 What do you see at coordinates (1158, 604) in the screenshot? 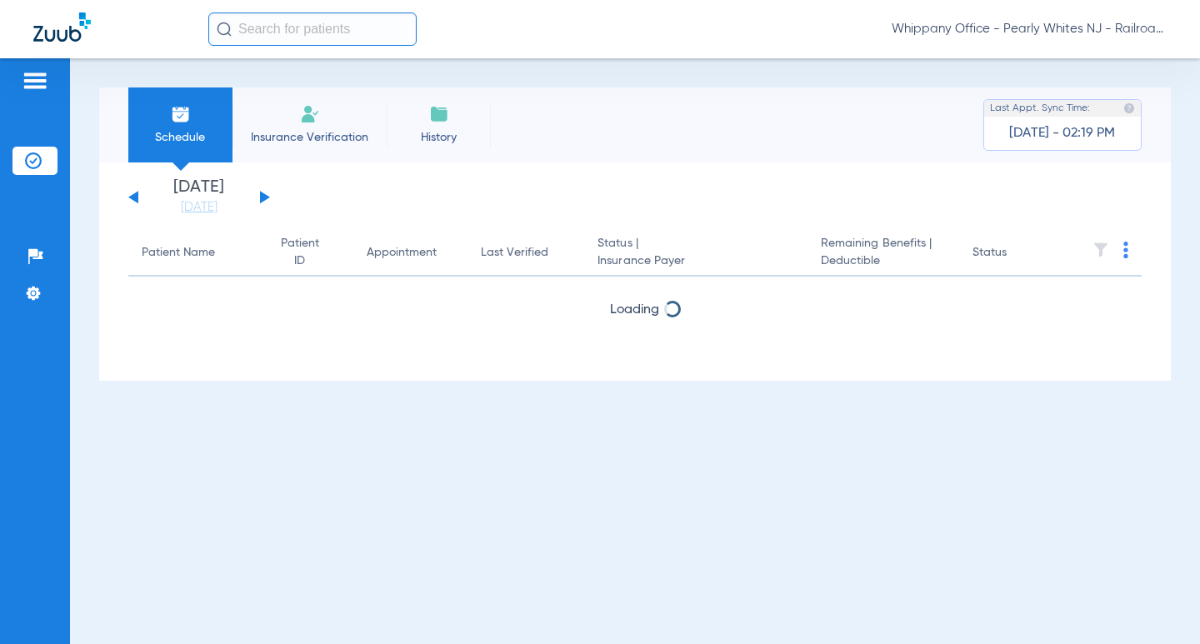
I see `div: Chat Widget` at bounding box center [1158, 604].